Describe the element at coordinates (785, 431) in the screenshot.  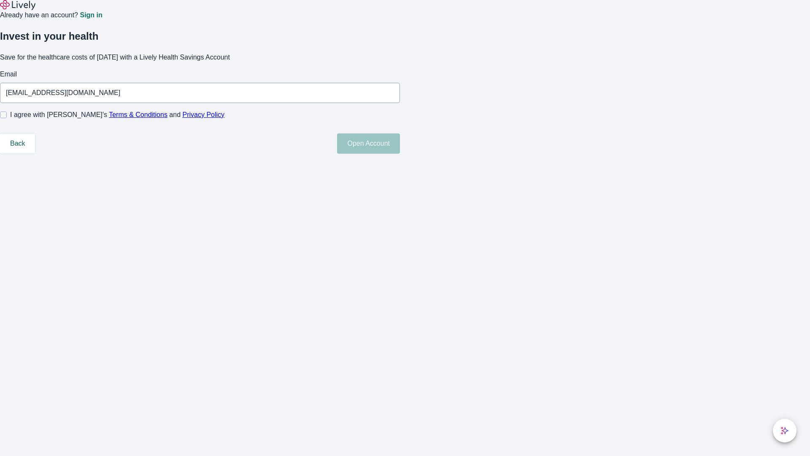
I see `button: chat` at that location.